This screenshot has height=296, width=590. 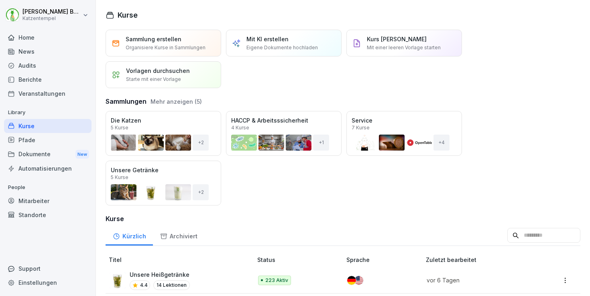 What do you see at coordinates (48, 201) in the screenshot?
I see `div: Mitarbeiter` at bounding box center [48, 201].